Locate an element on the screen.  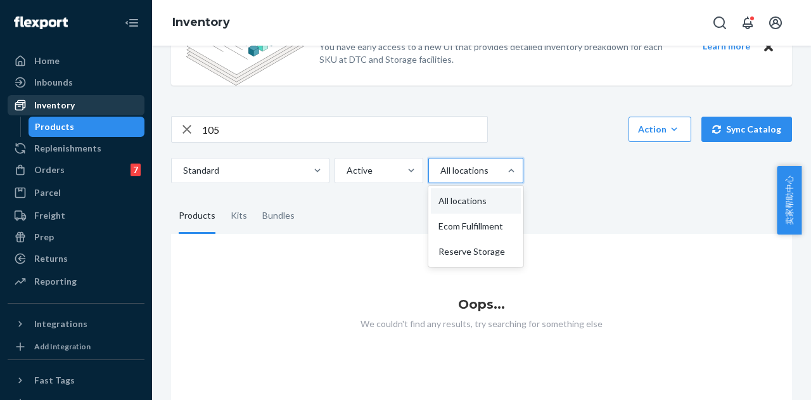
a: Parcel is located at coordinates (76, 193).